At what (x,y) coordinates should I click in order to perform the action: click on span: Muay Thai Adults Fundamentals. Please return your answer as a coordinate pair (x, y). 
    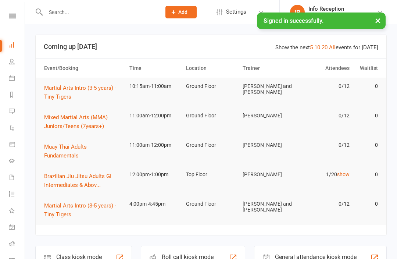
    Looking at the image, I should click on (66, 151).